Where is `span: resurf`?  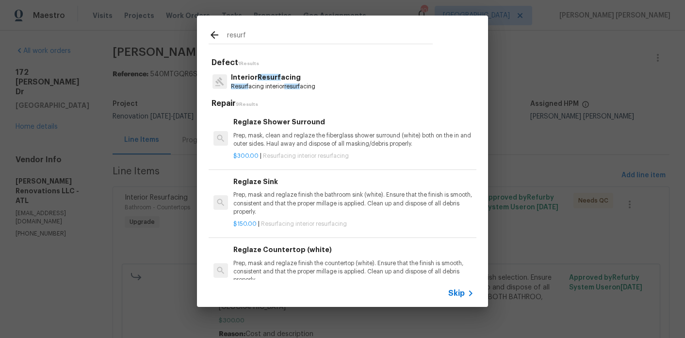
span: resurf is located at coordinates (292, 86).